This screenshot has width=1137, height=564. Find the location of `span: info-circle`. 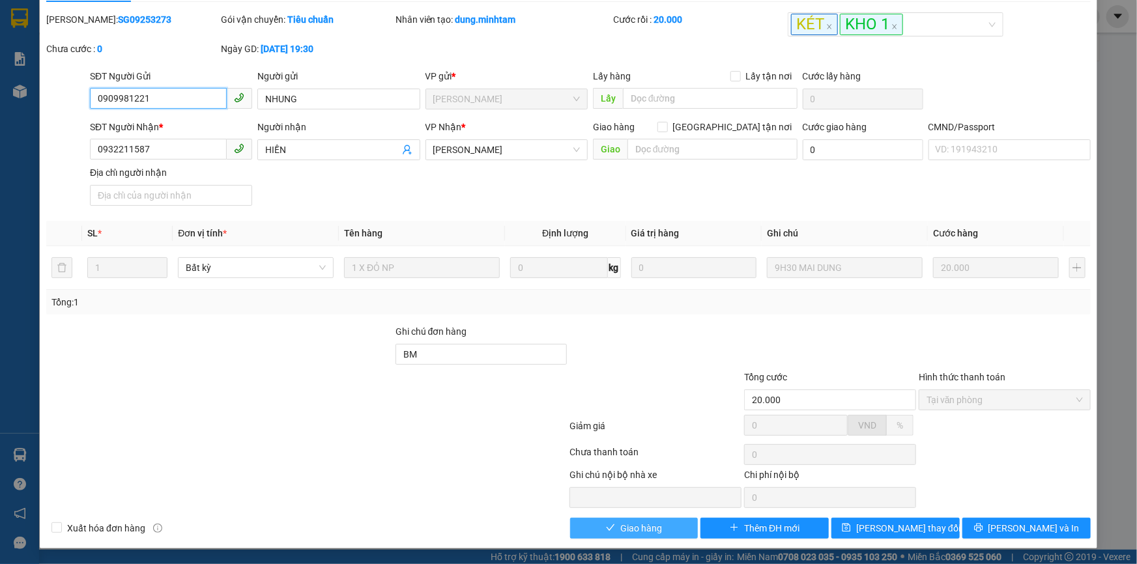

span: info-circle is located at coordinates (158, 528).